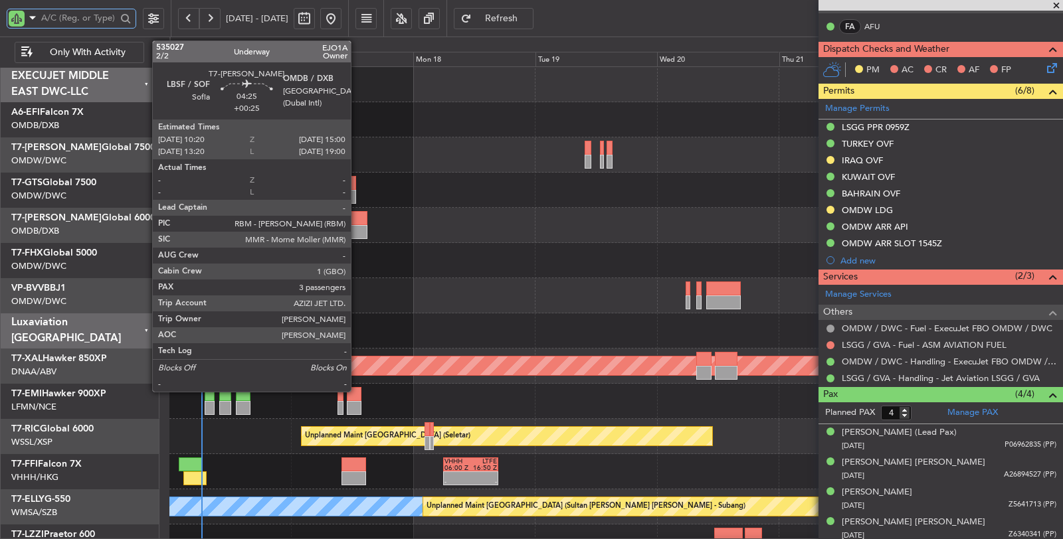 Image resolution: width=1063 pixels, height=539 pixels. Describe the element at coordinates (940, 70) in the screenshot. I see `span: CR` at that location.